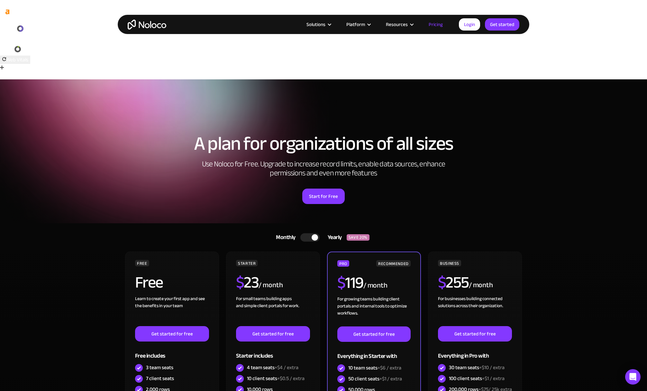 The width and height of the screenshot is (647, 391). I want to click on h1: A plan for organizations of all sizes, so click(324, 144).